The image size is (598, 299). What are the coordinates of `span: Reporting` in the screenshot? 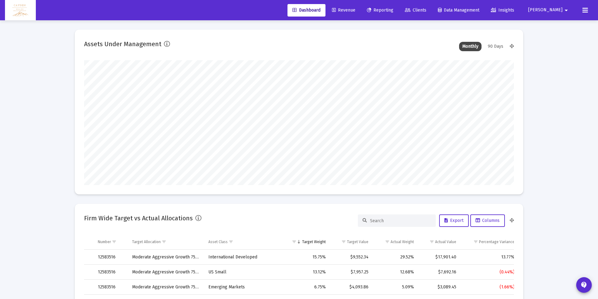 It's located at (380, 10).